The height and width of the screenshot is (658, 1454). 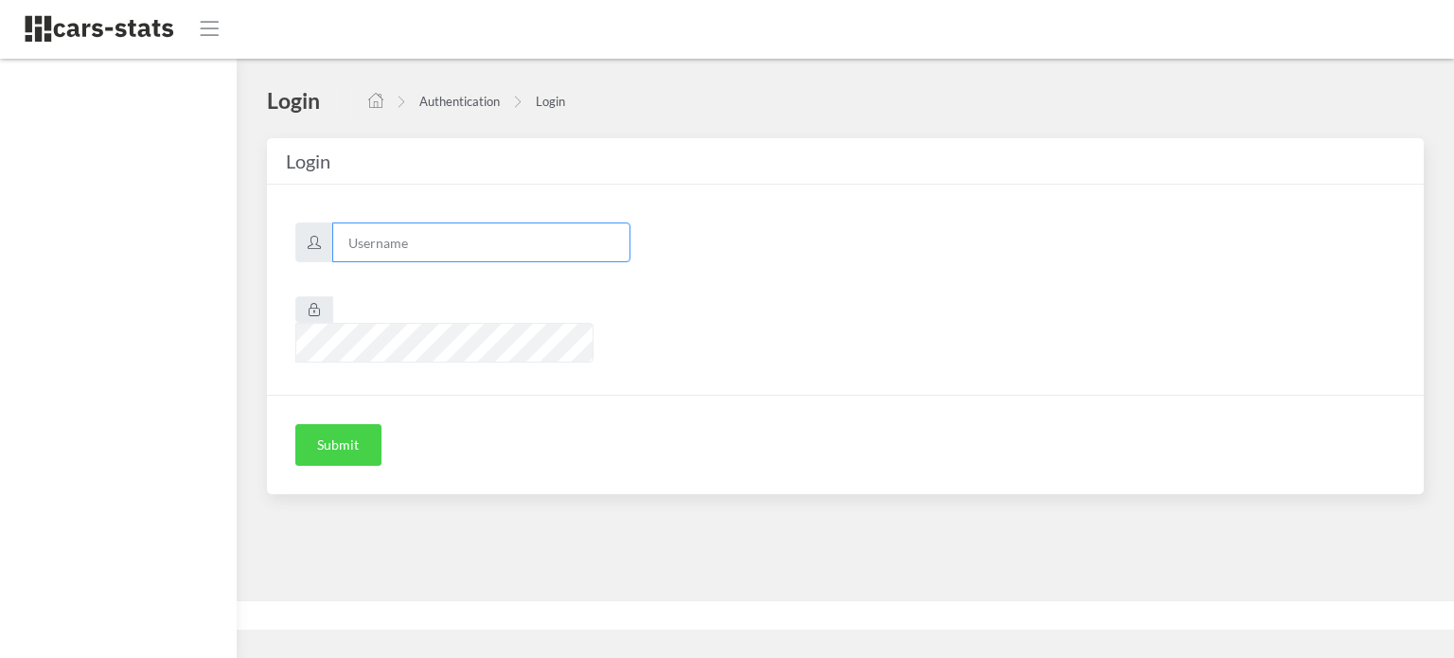 I want to click on a: Login, so click(x=550, y=101).